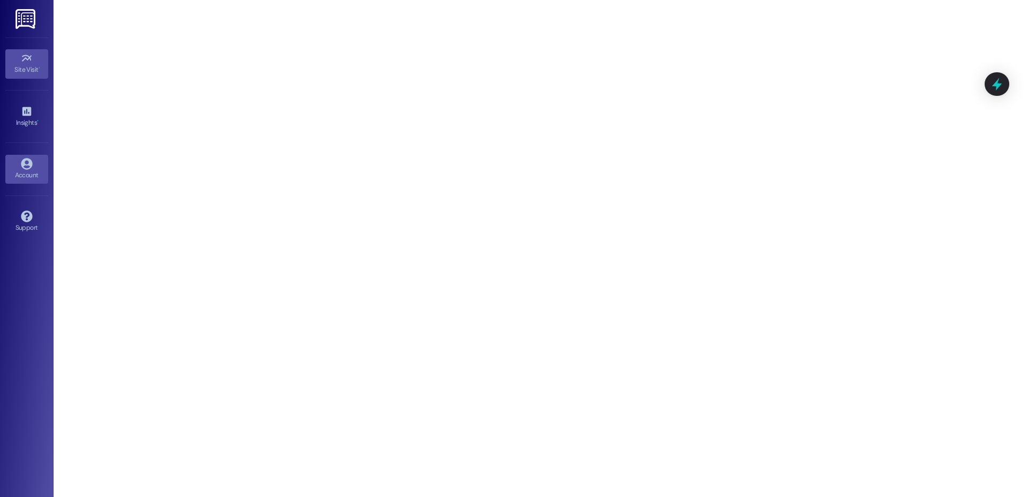 The height and width of the screenshot is (497, 1028). Describe the element at coordinates (27, 117) in the screenshot. I see `a: Insights •` at that location.